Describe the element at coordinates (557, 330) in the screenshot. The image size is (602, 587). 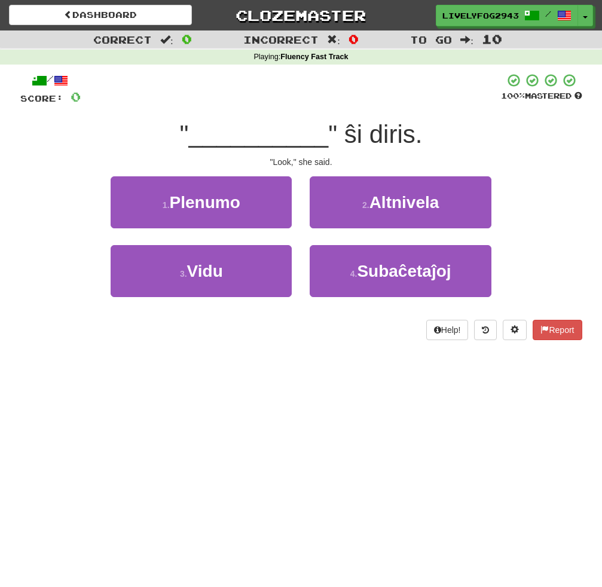
I see `button: Report` at that location.